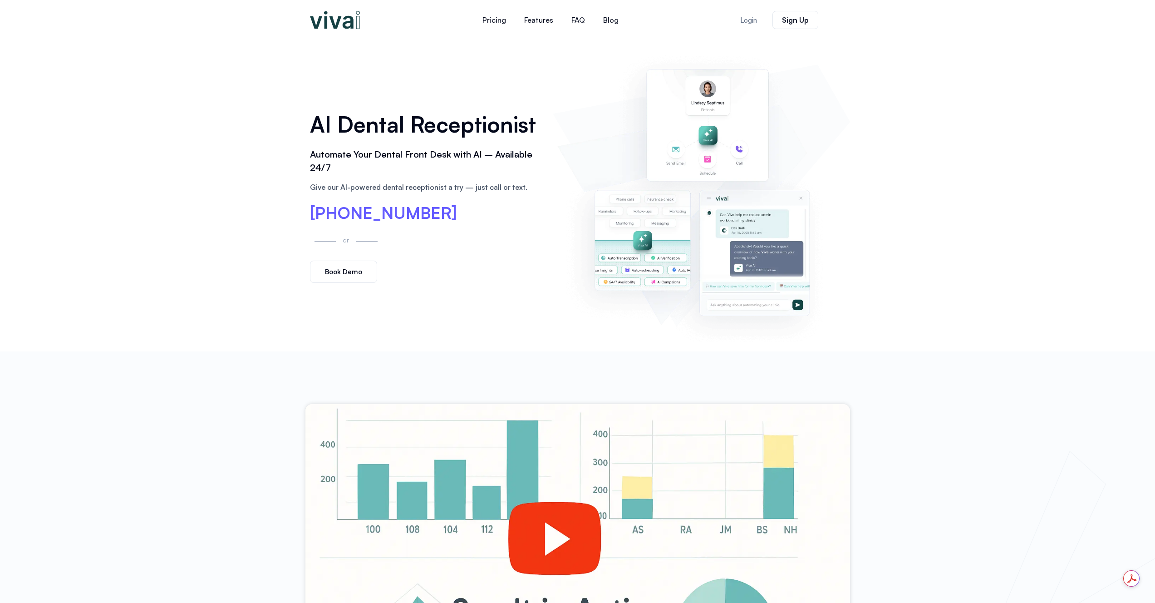  Describe the element at coordinates (795, 20) in the screenshot. I see `a: Sign Up` at that location.